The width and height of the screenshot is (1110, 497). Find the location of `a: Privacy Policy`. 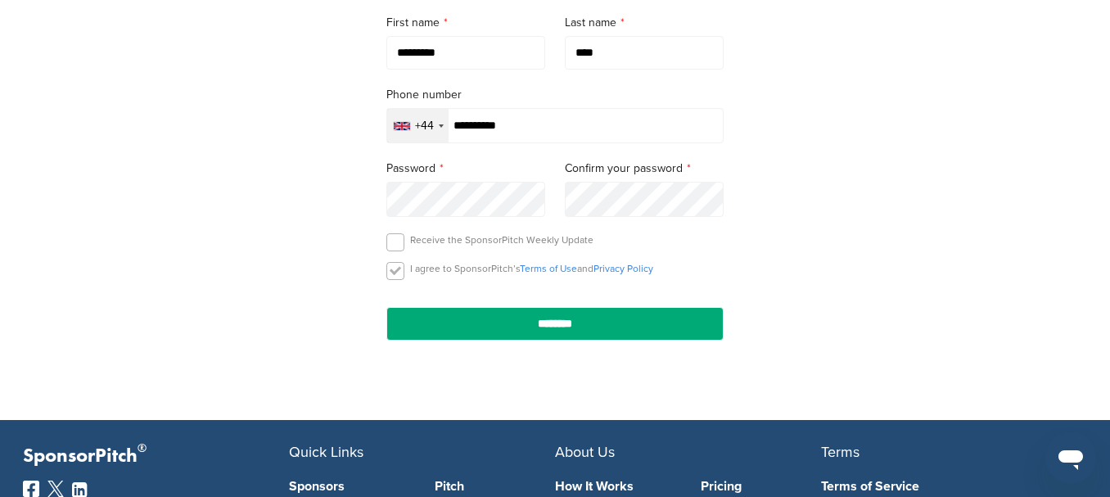

a: Privacy Policy is located at coordinates (623, 268).